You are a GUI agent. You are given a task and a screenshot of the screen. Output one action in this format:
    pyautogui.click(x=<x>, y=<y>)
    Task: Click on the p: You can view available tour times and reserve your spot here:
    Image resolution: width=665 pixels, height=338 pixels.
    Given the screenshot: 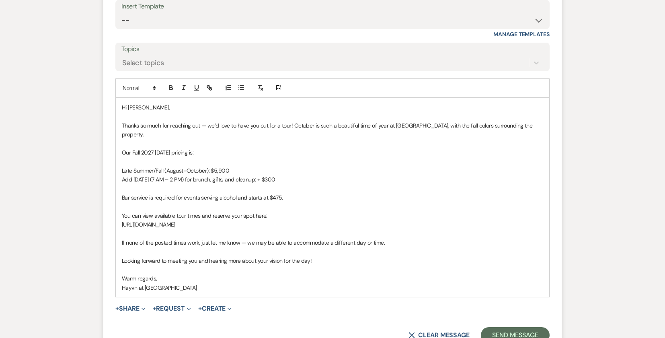 What is the action you would take?
    pyautogui.click(x=332, y=215)
    